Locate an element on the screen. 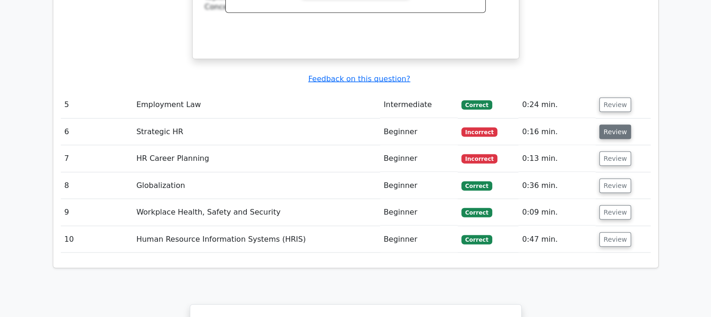 This screenshot has width=711, height=317. a: Feedback on this question? is located at coordinates (359, 78).